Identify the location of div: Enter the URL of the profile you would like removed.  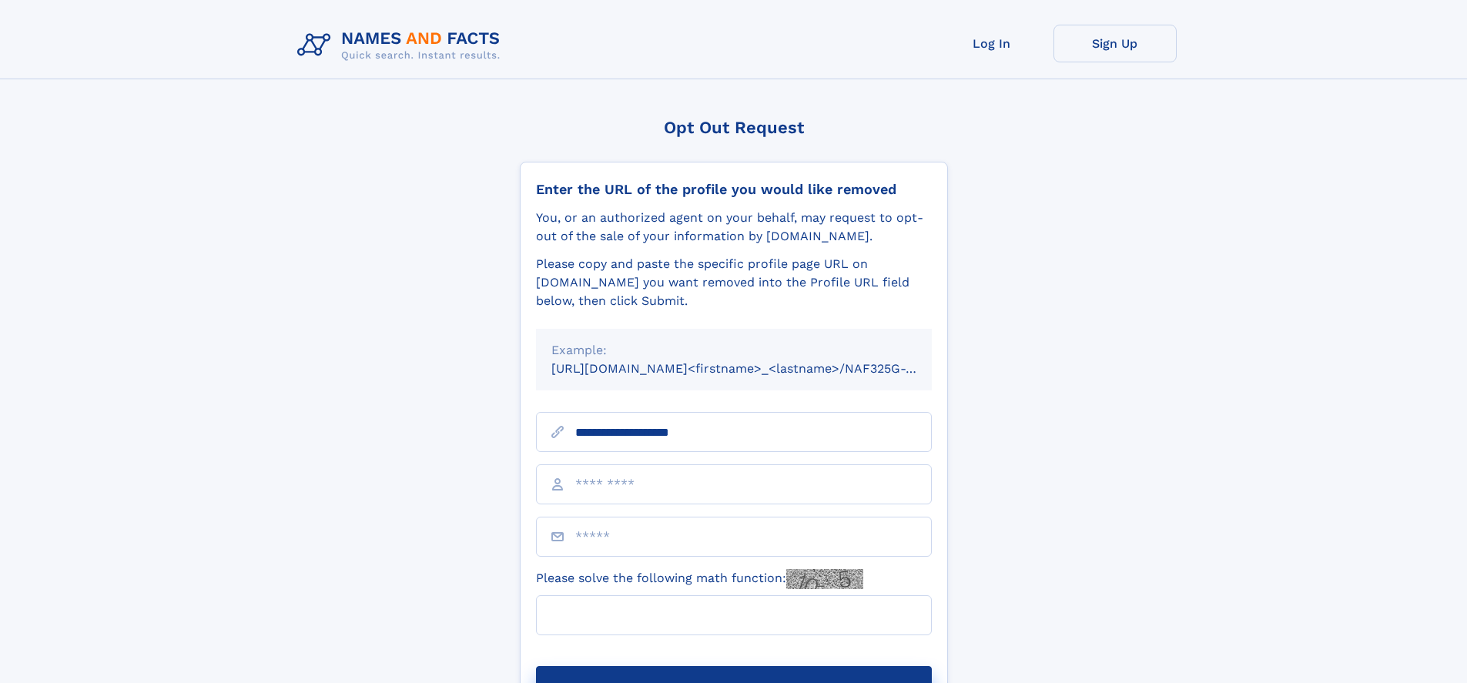
(734, 189).